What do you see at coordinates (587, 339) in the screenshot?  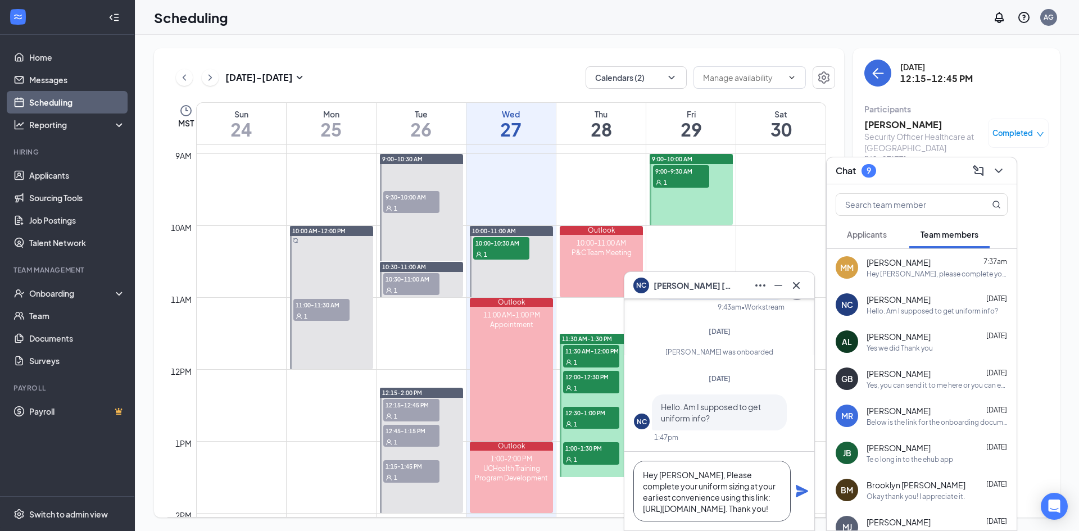 I see `span: 11:30 AM-1:30 PM` at bounding box center [587, 339].